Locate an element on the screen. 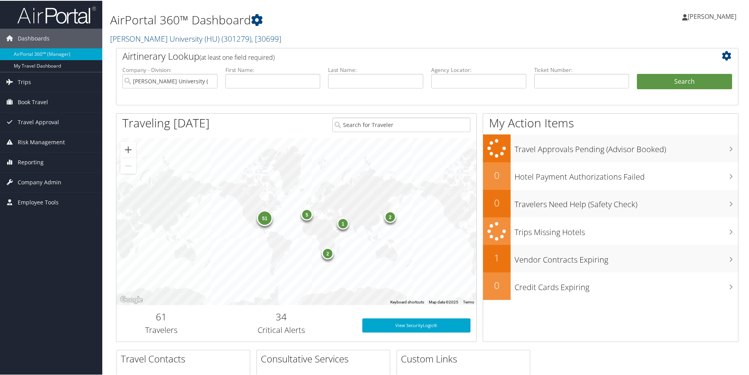 Image resolution: width=749 pixels, height=375 pixels. h3: Travel Approvals Pending (Advisor Booked) is located at coordinates (626, 147).